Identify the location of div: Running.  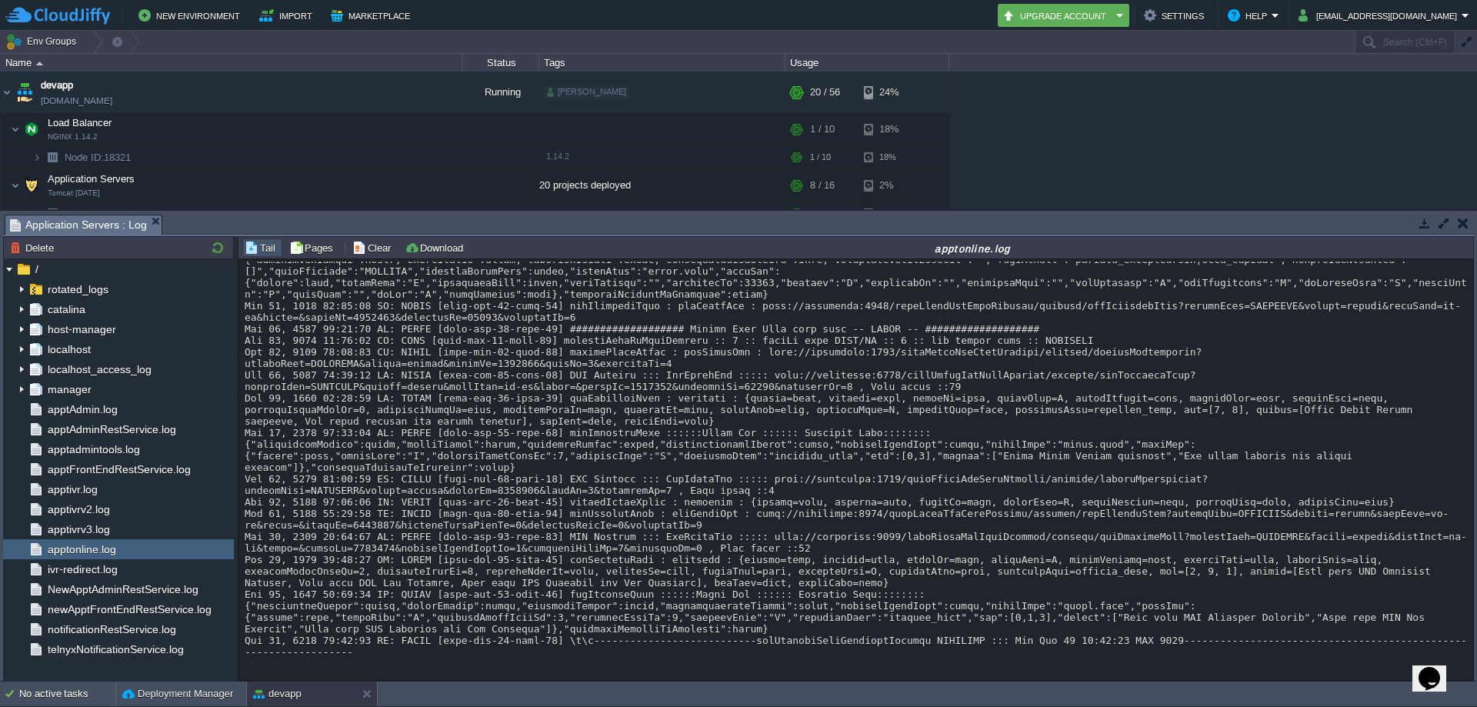
(501, 92).